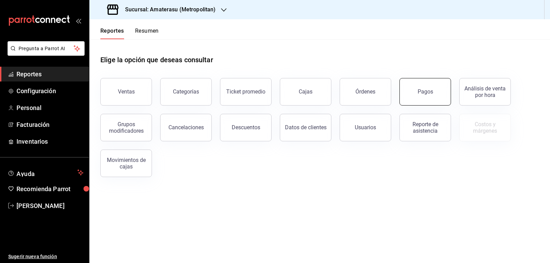 This screenshot has width=550, height=263. Describe the element at coordinates (112, 33) in the screenshot. I see `button: Reportes` at that location.